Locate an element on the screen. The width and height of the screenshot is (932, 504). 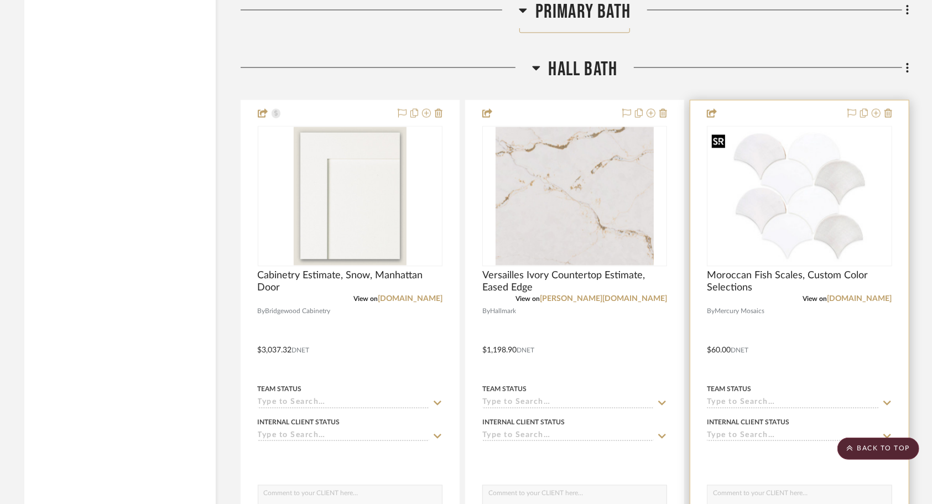
span: Mercury Mosaics is located at coordinates (739, 311).